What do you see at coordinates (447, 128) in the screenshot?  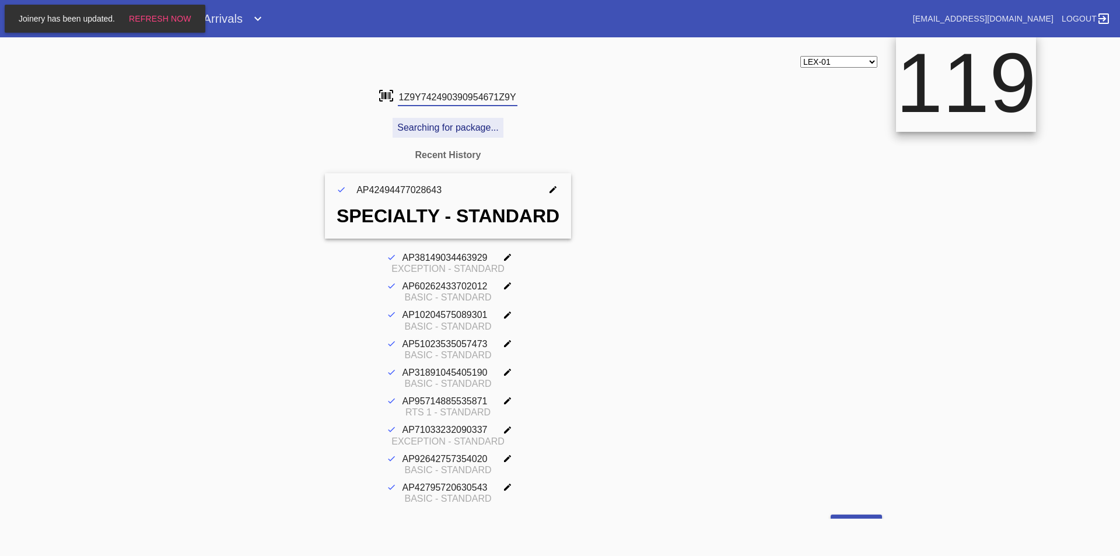 I see `div: Searching for package...` at bounding box center [447, 128].